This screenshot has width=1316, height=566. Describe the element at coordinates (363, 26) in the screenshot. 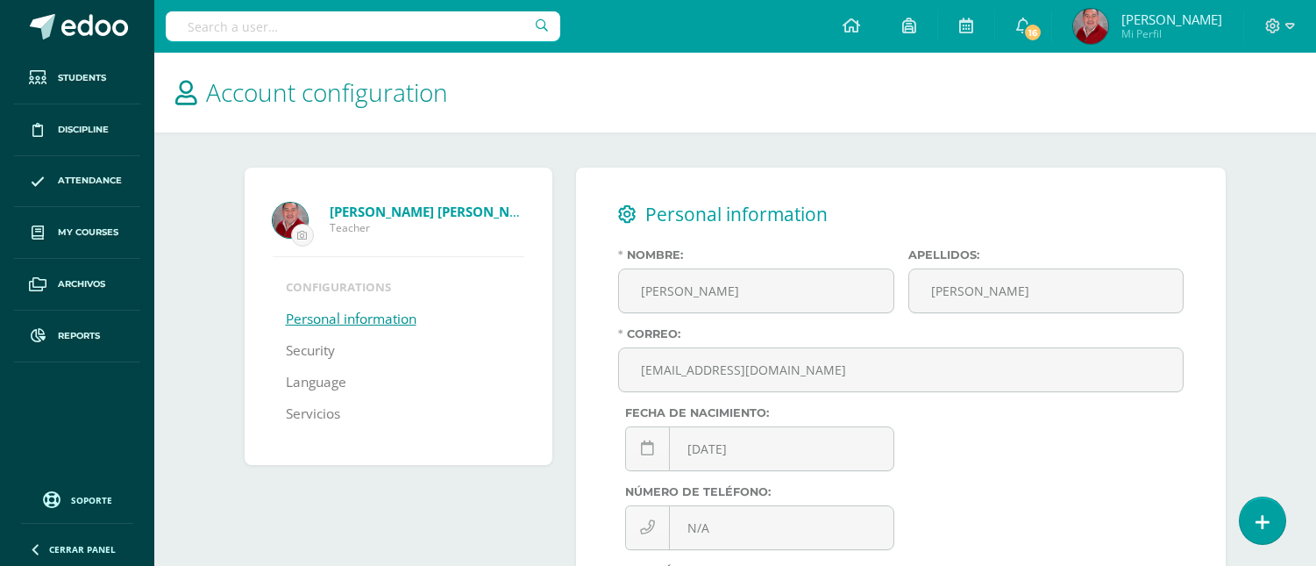

I see `input: Search a user…` at that location.